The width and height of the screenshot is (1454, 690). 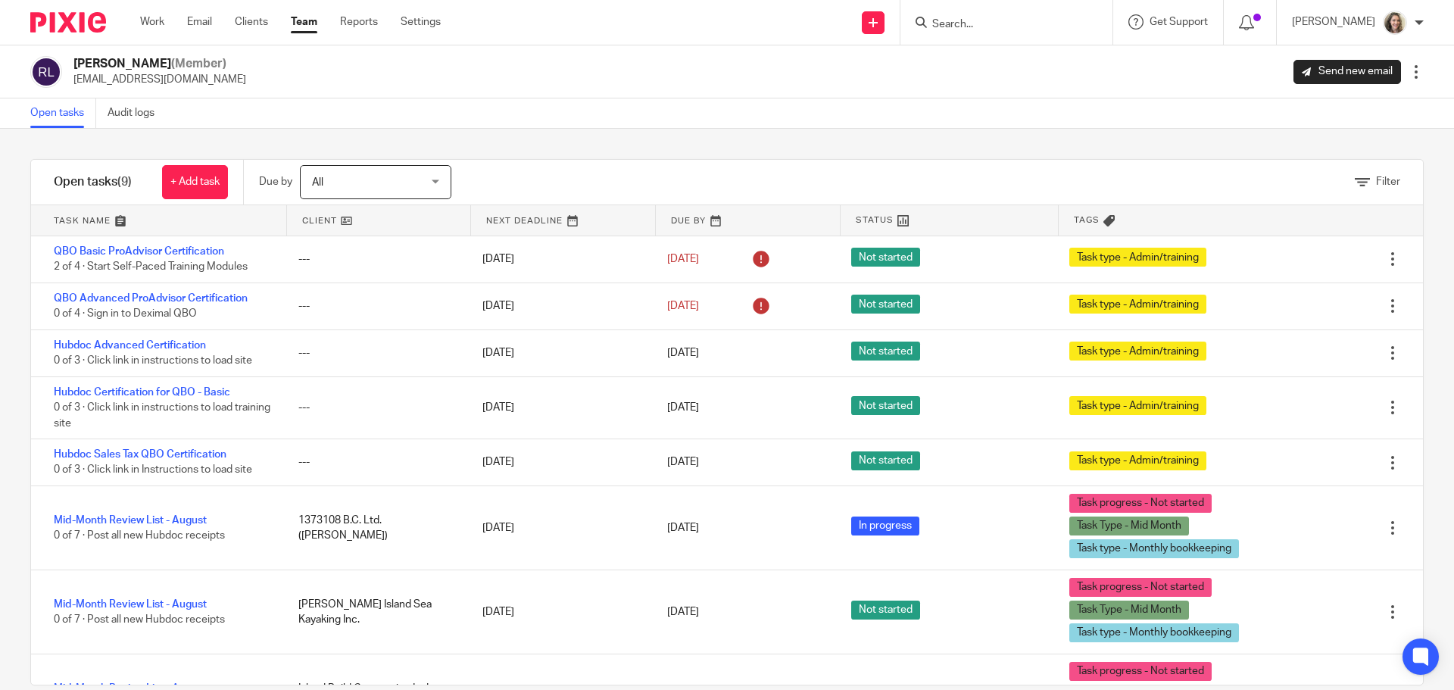 I want to click on a: Open tasks, so click(x=63, y=113).